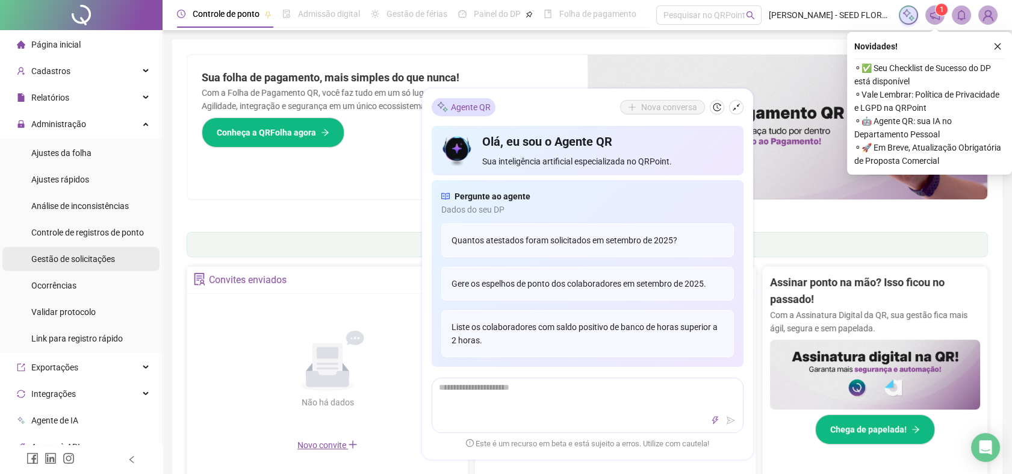  What do you see at coordinates (56, 45) in the screenshot?
I see `span: Página inicial` at bounding box center [56, 45].